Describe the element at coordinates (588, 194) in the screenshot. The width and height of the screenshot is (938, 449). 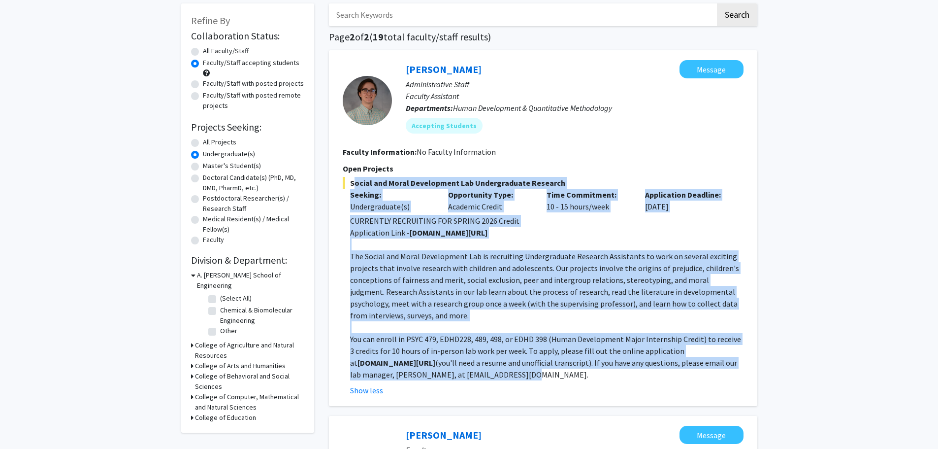
I see `p: Time Commitment:` at that location.